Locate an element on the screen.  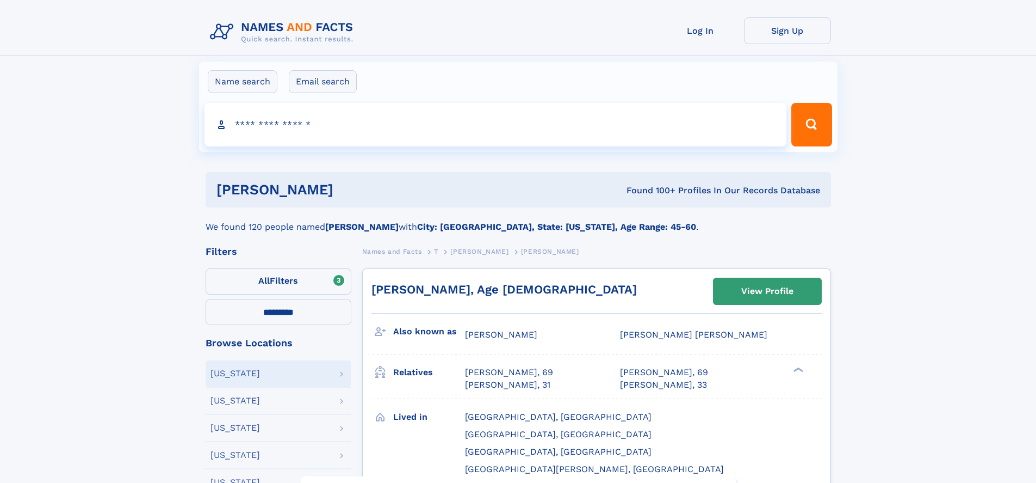
span: All is located at coordinates (264, 280).